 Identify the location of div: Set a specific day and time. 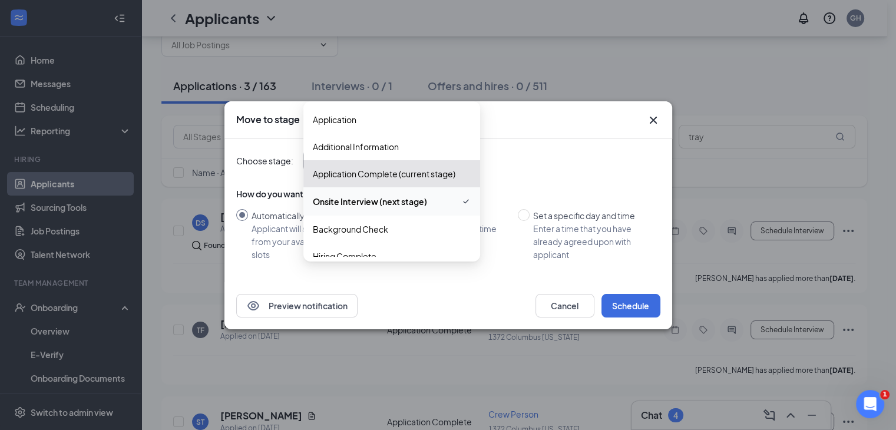
(592, 216).